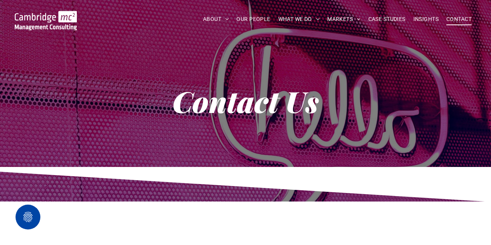 The height and width of the screenshot is (245, 491). Describe the element at coordinates (216, 19) in the screenshot. I see `a: ABOUT` at that location.